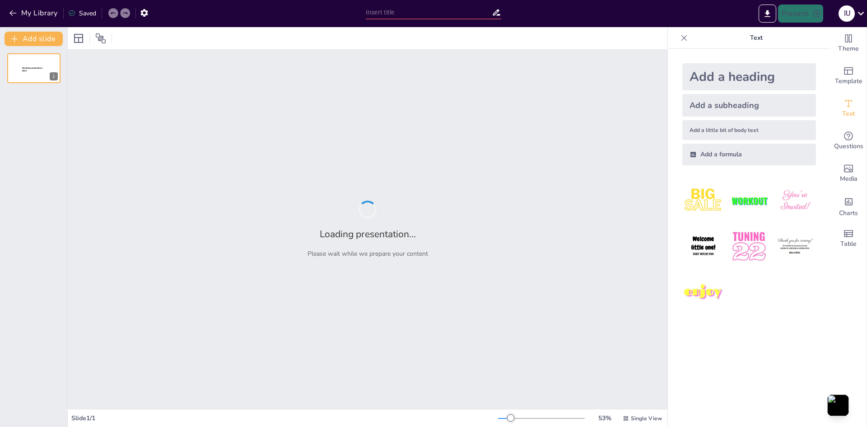  I want to click on div: 53 %, so click(605, 418).